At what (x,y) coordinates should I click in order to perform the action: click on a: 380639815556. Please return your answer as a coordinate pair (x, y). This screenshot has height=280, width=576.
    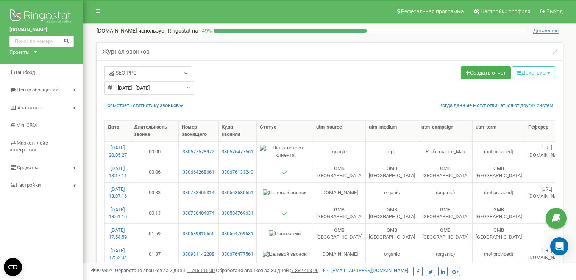
    Looking at the image, I should click on (199, 233).